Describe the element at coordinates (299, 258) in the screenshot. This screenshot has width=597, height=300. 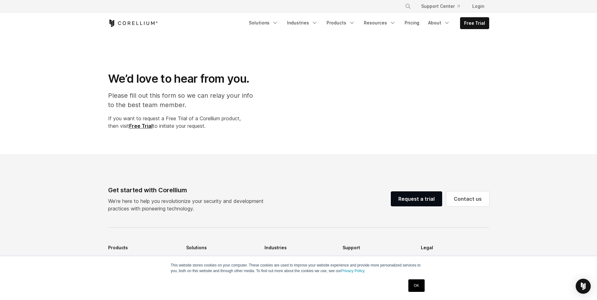
I see `a: Enterprise` at that location.